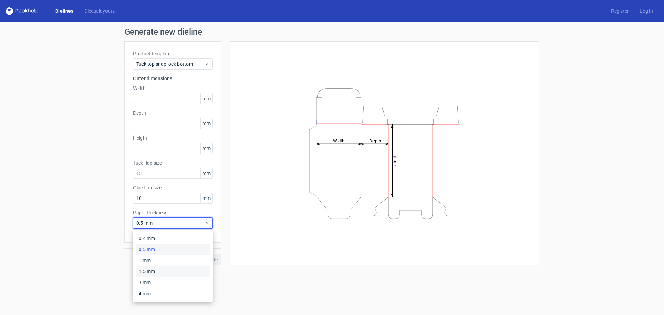 The image size is (664, 315). Describe the element at coordinates (173, 188) in the screenshot. I see `label: Glue flap size` at that location.